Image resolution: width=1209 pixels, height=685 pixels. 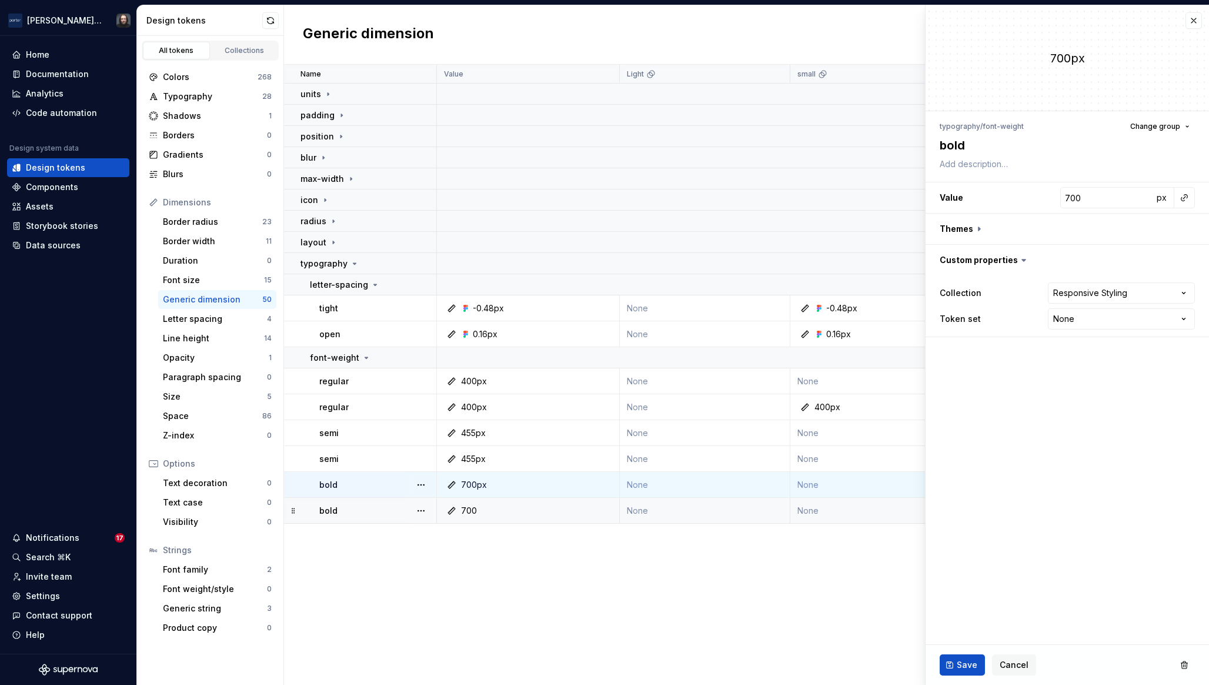 I want to click on div: Collections, so click(x=245, y=51).